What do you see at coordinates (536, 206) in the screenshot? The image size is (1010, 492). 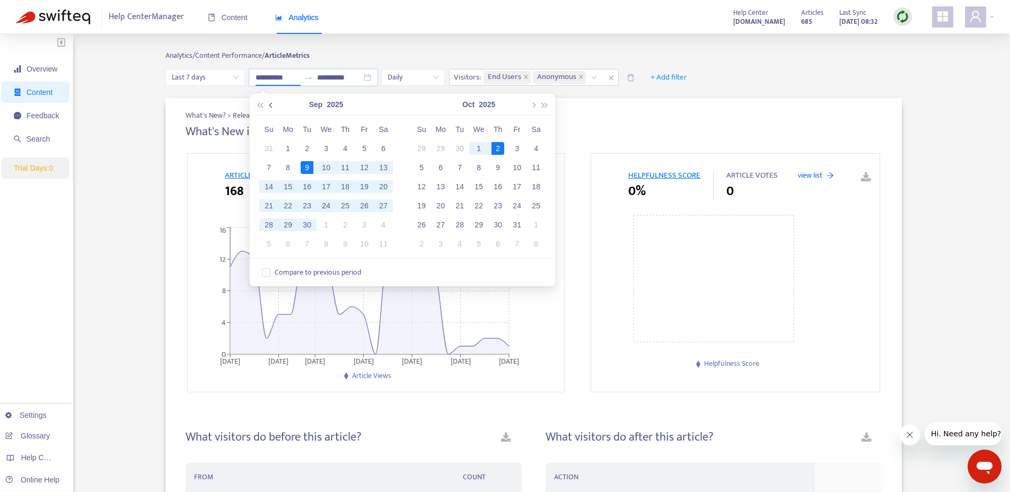 I see `div: 25` at bounding box center [536, 206].